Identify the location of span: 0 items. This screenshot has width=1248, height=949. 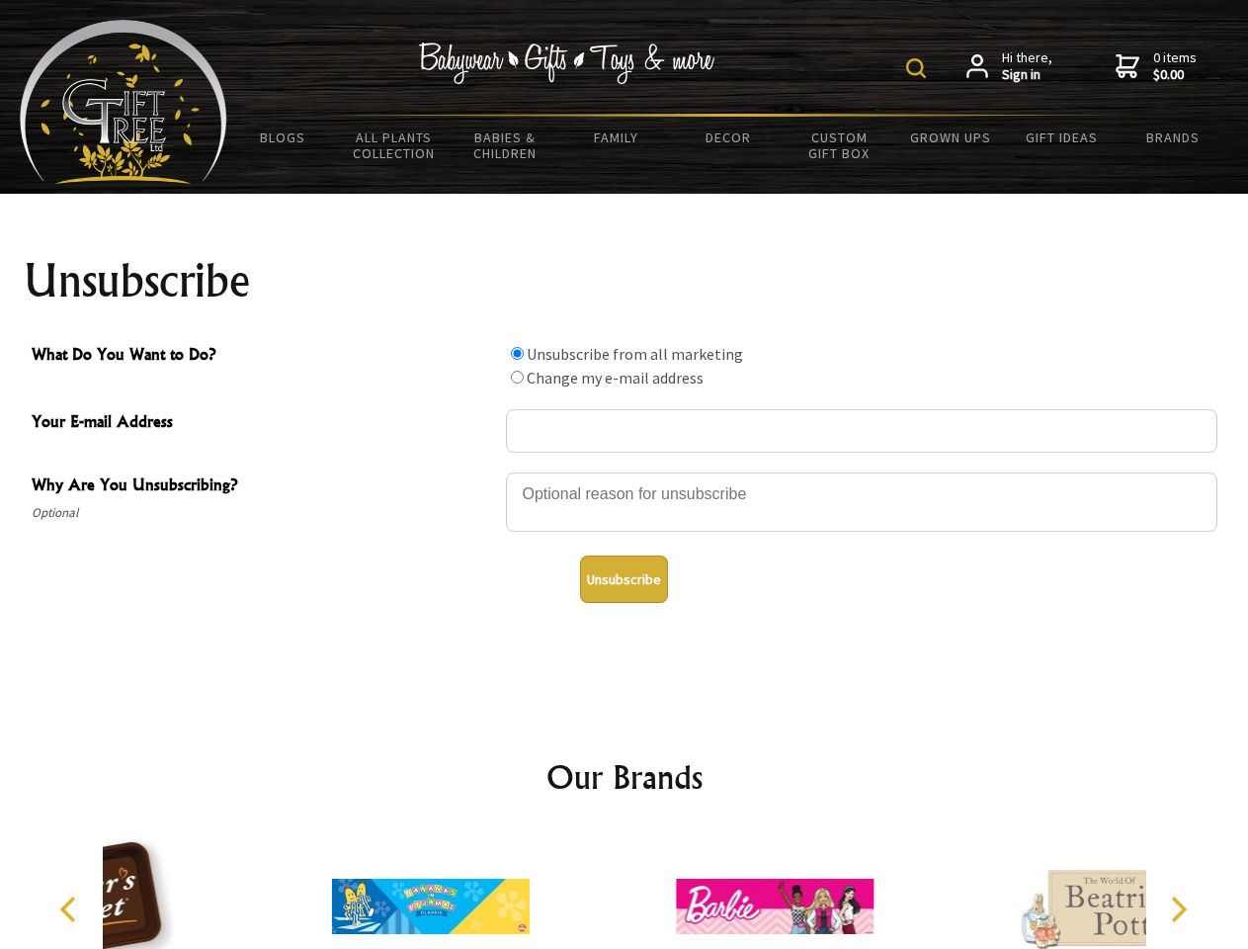
(1175, 66).